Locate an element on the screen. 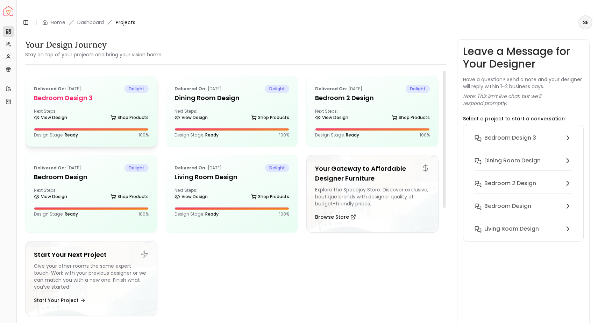 The width and height of the screenshot is (598, 323). h5: Bedroom Design 3 is located at coordinates (91, 98).